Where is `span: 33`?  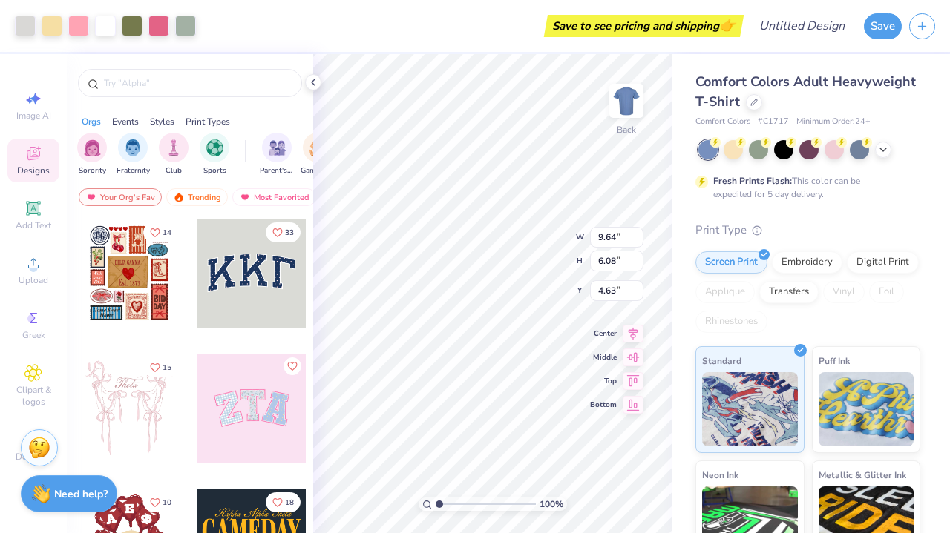 span: 33 is located at coordinates (289, 233).